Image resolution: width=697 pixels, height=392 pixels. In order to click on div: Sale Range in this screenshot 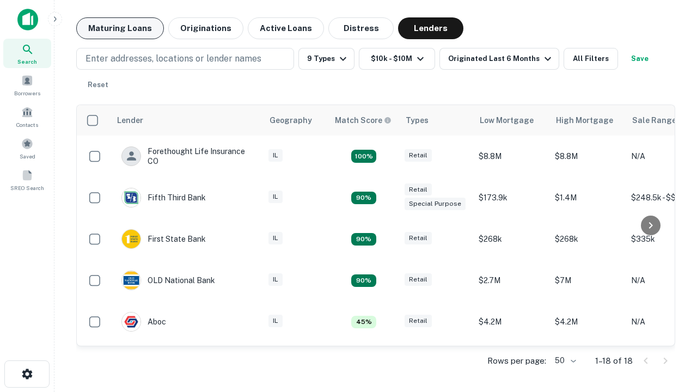, I will do `click(654, 120)`.